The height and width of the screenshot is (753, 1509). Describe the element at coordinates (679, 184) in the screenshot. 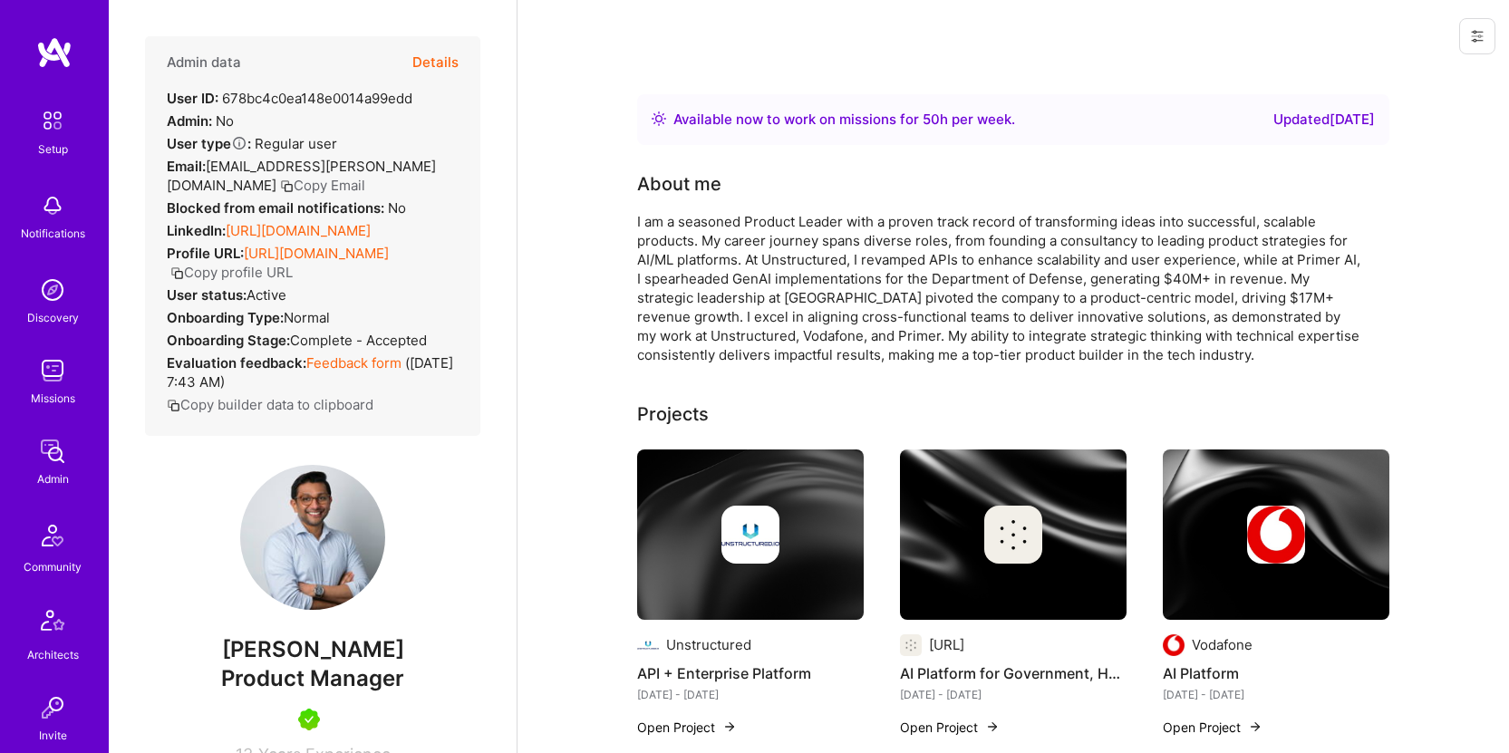

I see `div: About me` at that location.